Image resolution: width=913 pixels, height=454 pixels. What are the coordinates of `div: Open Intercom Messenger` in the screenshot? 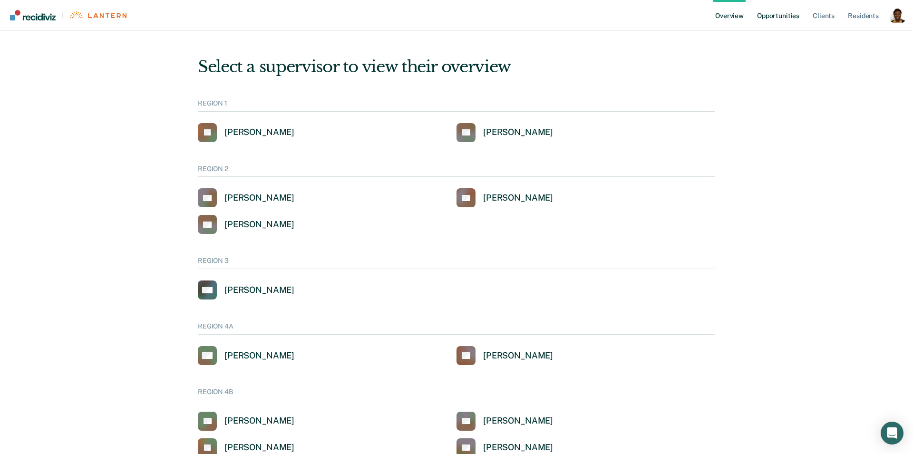 It's located at (892, 433).